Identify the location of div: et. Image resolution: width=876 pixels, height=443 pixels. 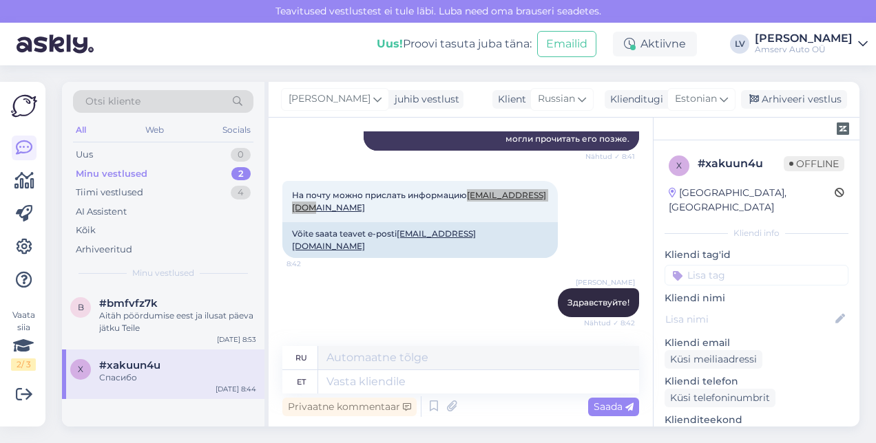
(301, 382).